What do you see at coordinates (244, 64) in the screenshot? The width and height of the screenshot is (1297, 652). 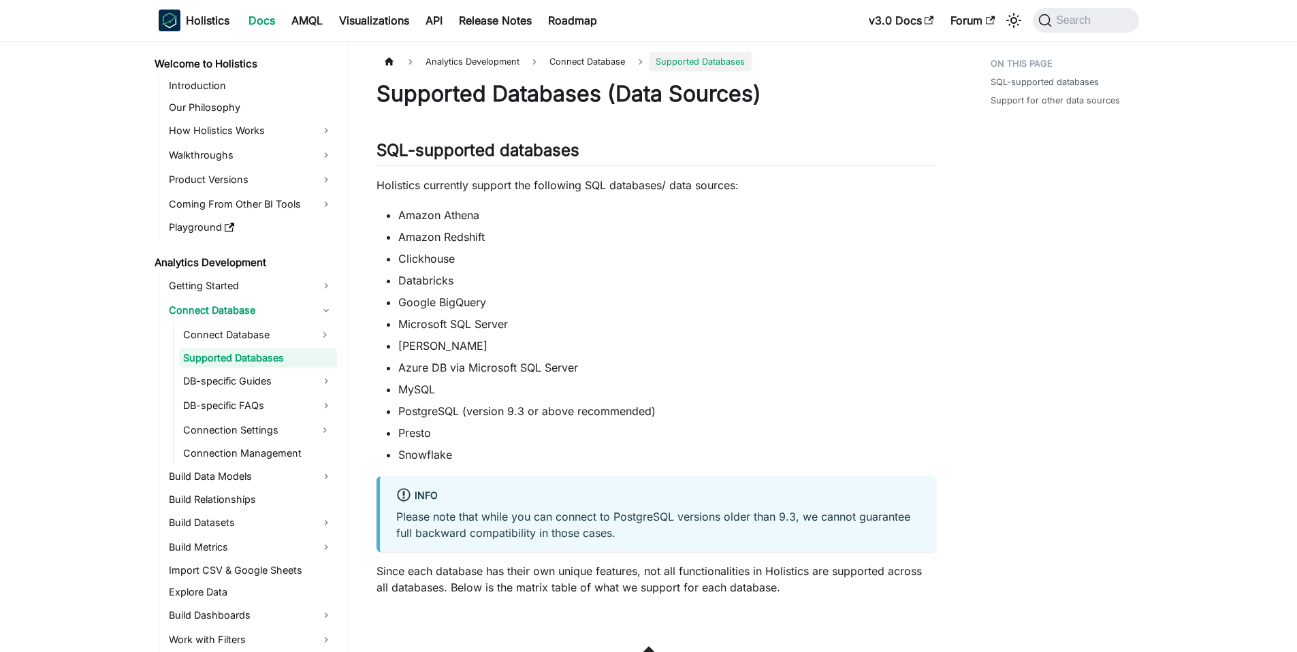 I see `a: Welcome to Holistics` at bounding box center [244, 64].